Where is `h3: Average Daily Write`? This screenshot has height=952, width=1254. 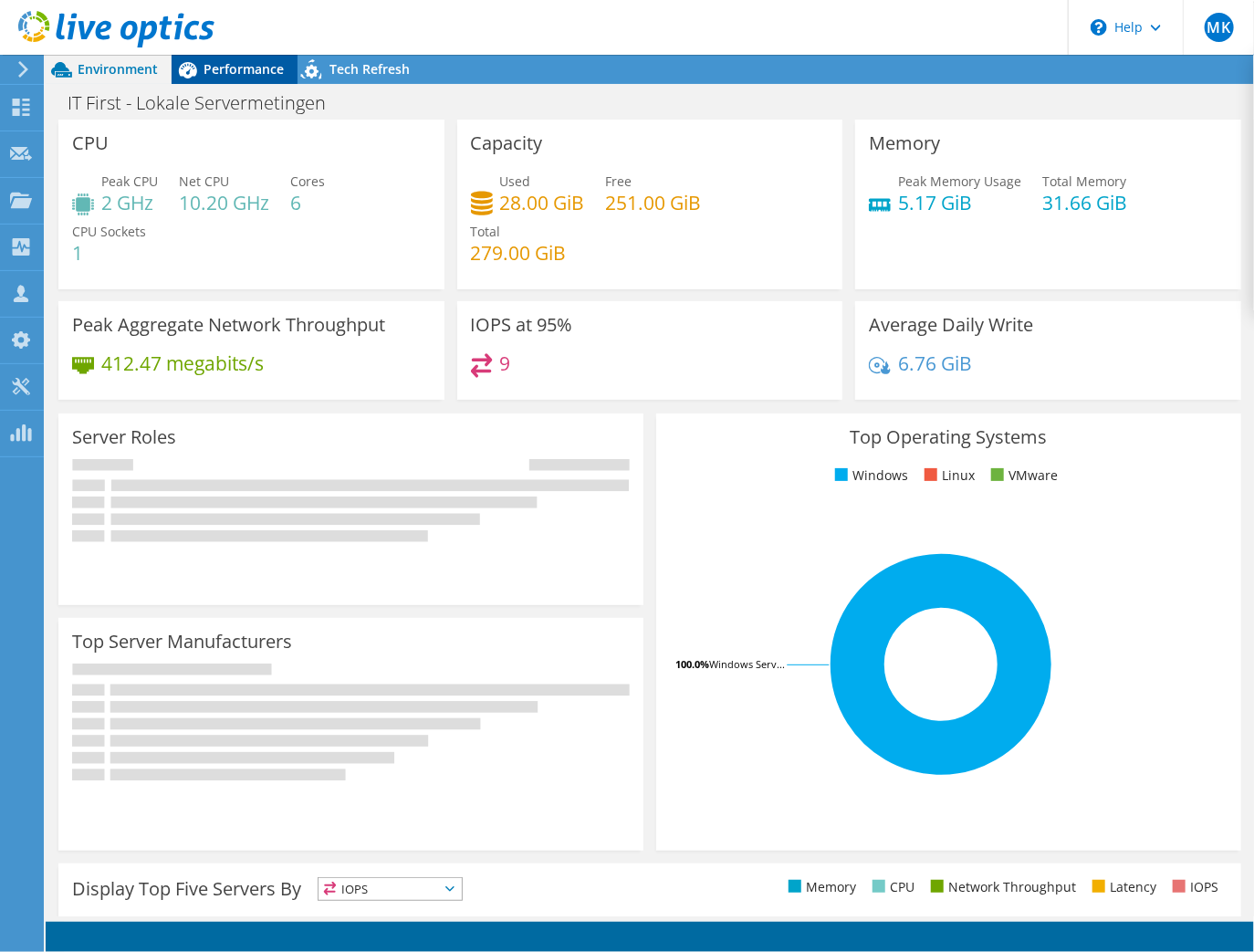 h3: Average Daily Write is located at coordinates (951, 325).